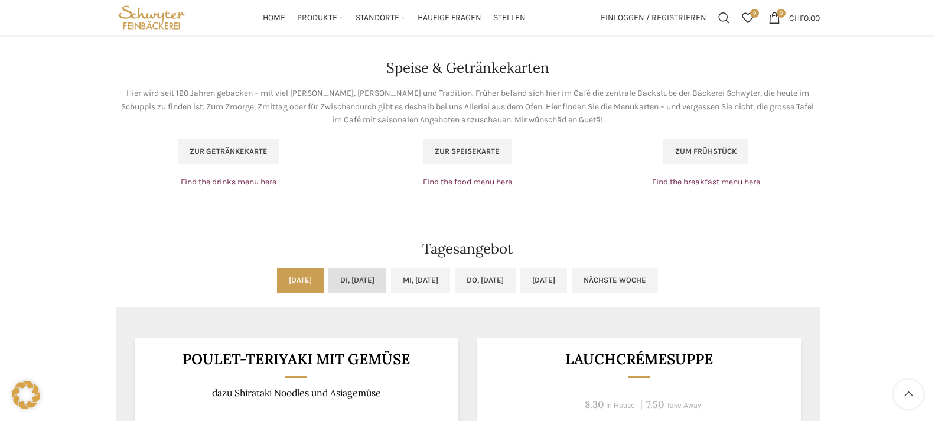 The image size is (935, 421). What do you see at coordinates (748, 18) in the screenshot?
I see `a: 0` at bounding box center [748, 18].